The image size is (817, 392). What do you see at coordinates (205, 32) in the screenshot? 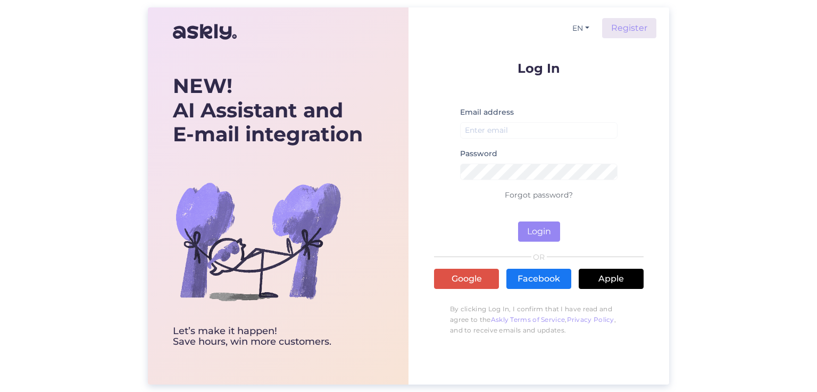
I see `img: Askly` at bounding box center [205, 32].